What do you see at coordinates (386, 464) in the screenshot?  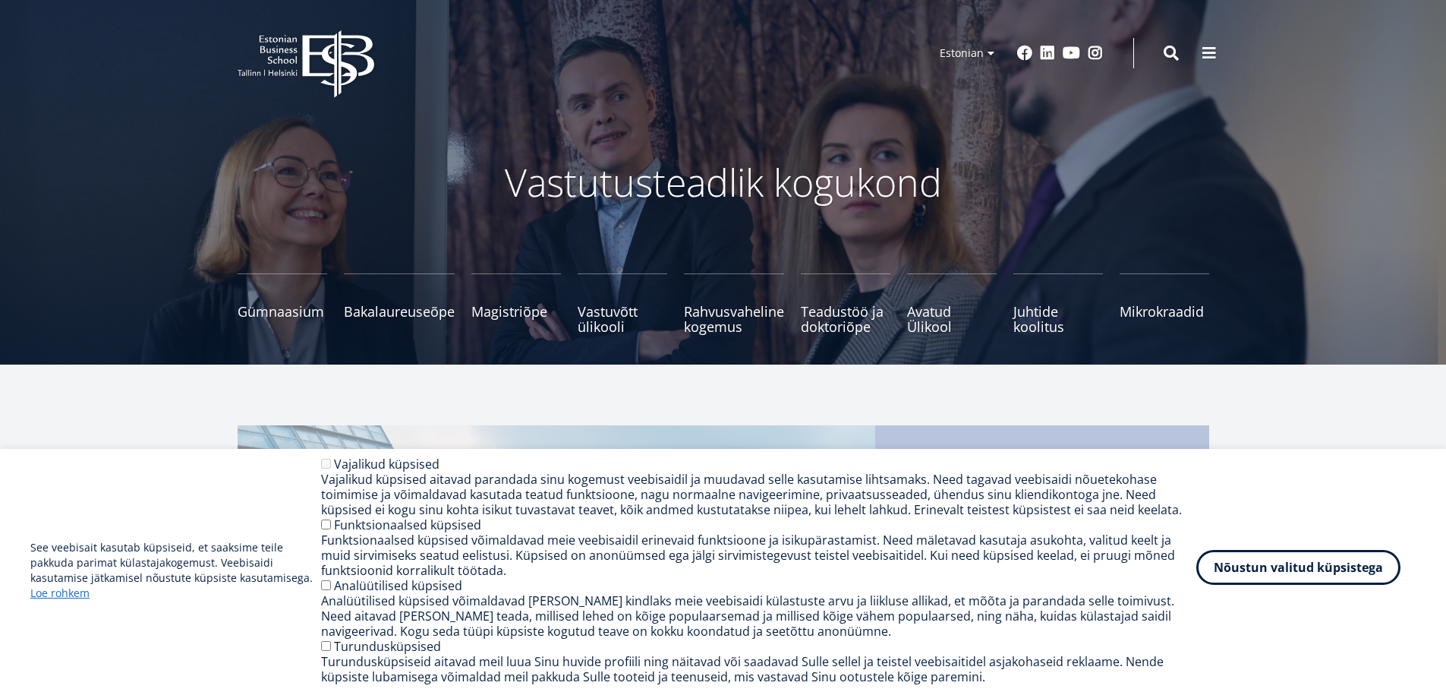 I see `label: Vajalikud küpsised` at bounding box center [386, 464].